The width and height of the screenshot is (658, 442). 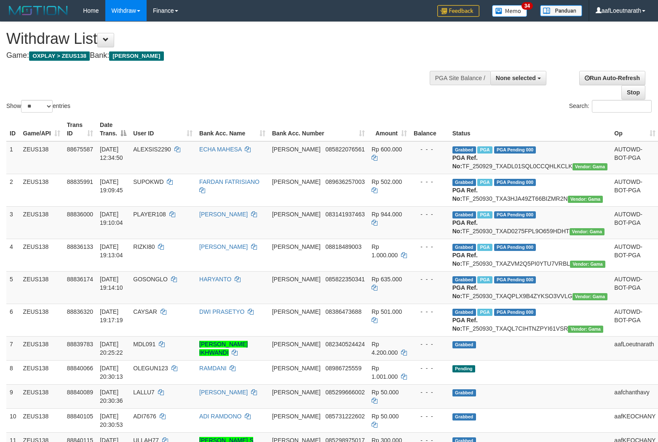 I want to click on span: Rp 50.000, so click(x=385, y=416).